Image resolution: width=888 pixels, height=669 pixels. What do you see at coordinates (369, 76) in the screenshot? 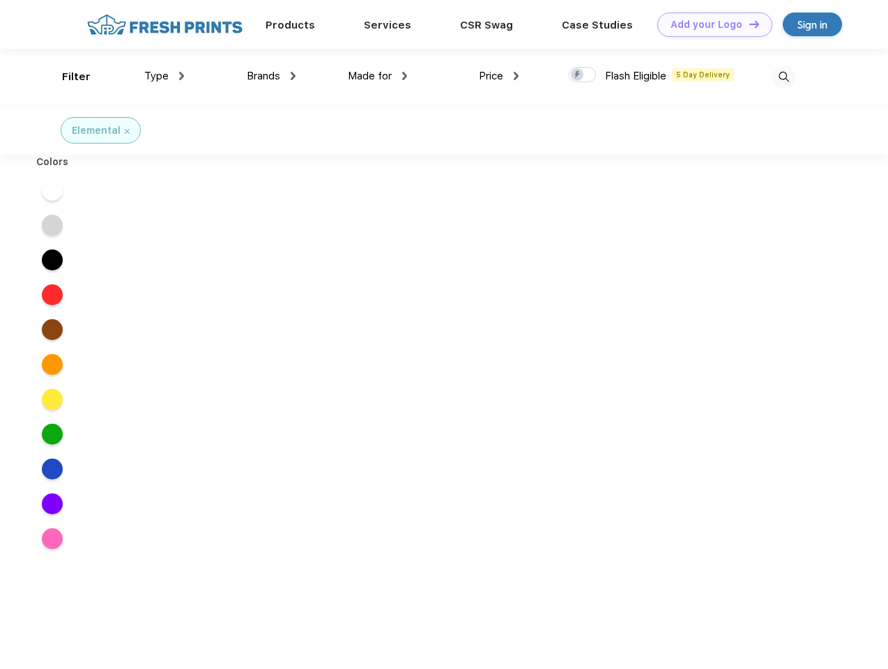
I see `span: Made for` at bounding box center [369, 76].